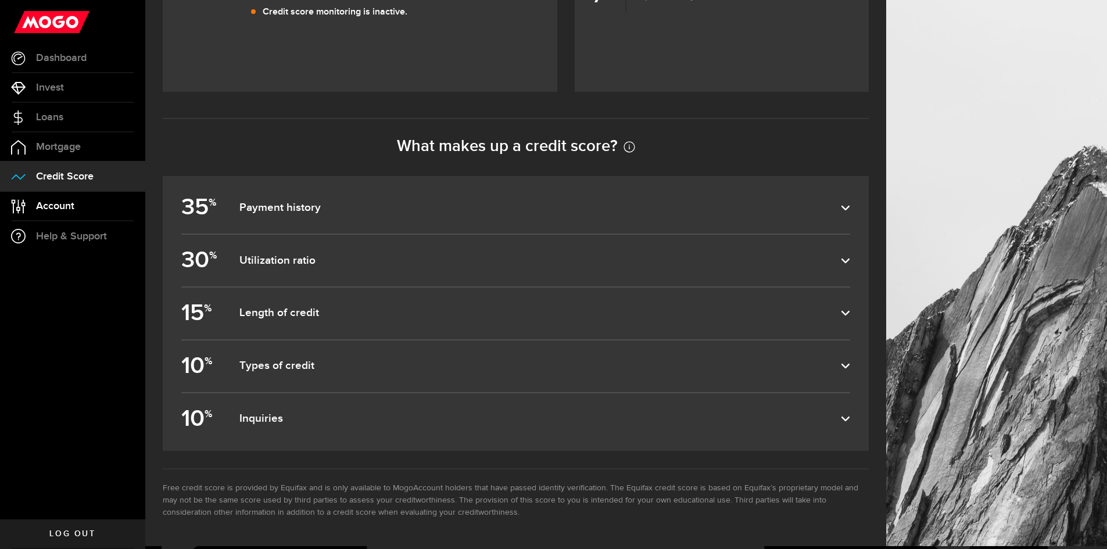  I want to click on h2: What makes up a credit score?, so click(516, 146).